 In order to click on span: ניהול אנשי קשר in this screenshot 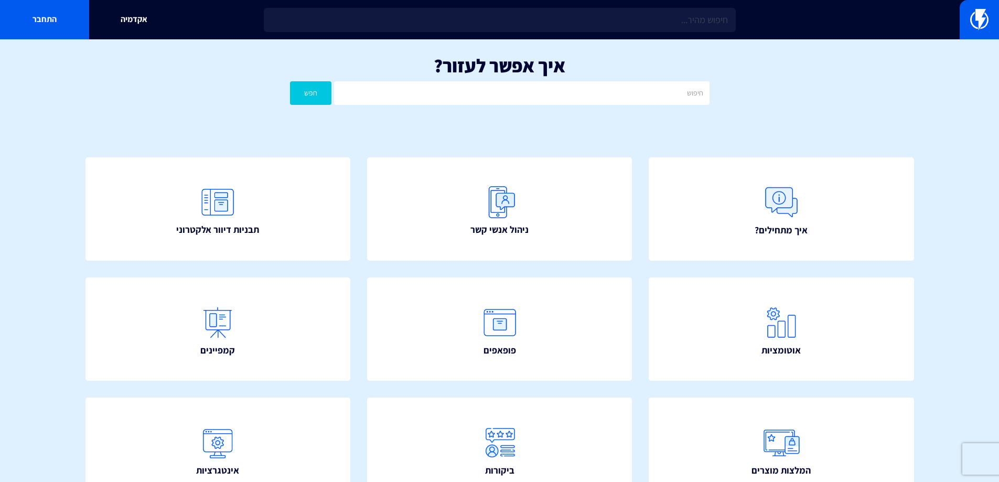, I will do `click(499, 230)`.